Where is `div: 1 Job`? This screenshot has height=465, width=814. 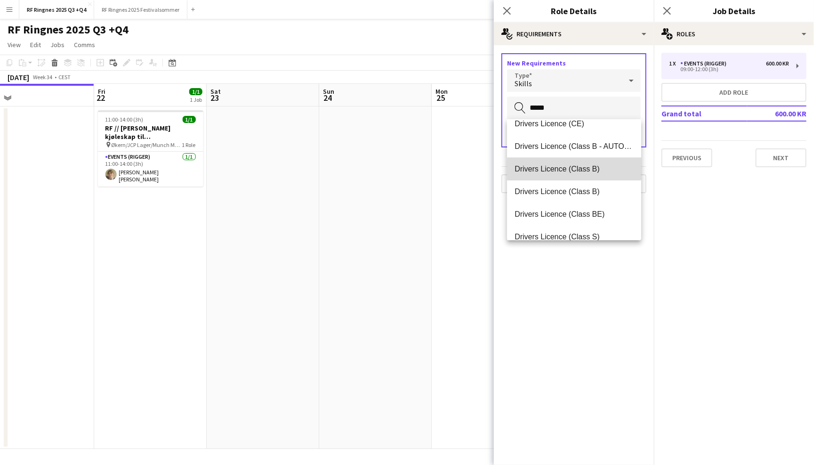
div: 1 Job is located at coordinates (196, 99).